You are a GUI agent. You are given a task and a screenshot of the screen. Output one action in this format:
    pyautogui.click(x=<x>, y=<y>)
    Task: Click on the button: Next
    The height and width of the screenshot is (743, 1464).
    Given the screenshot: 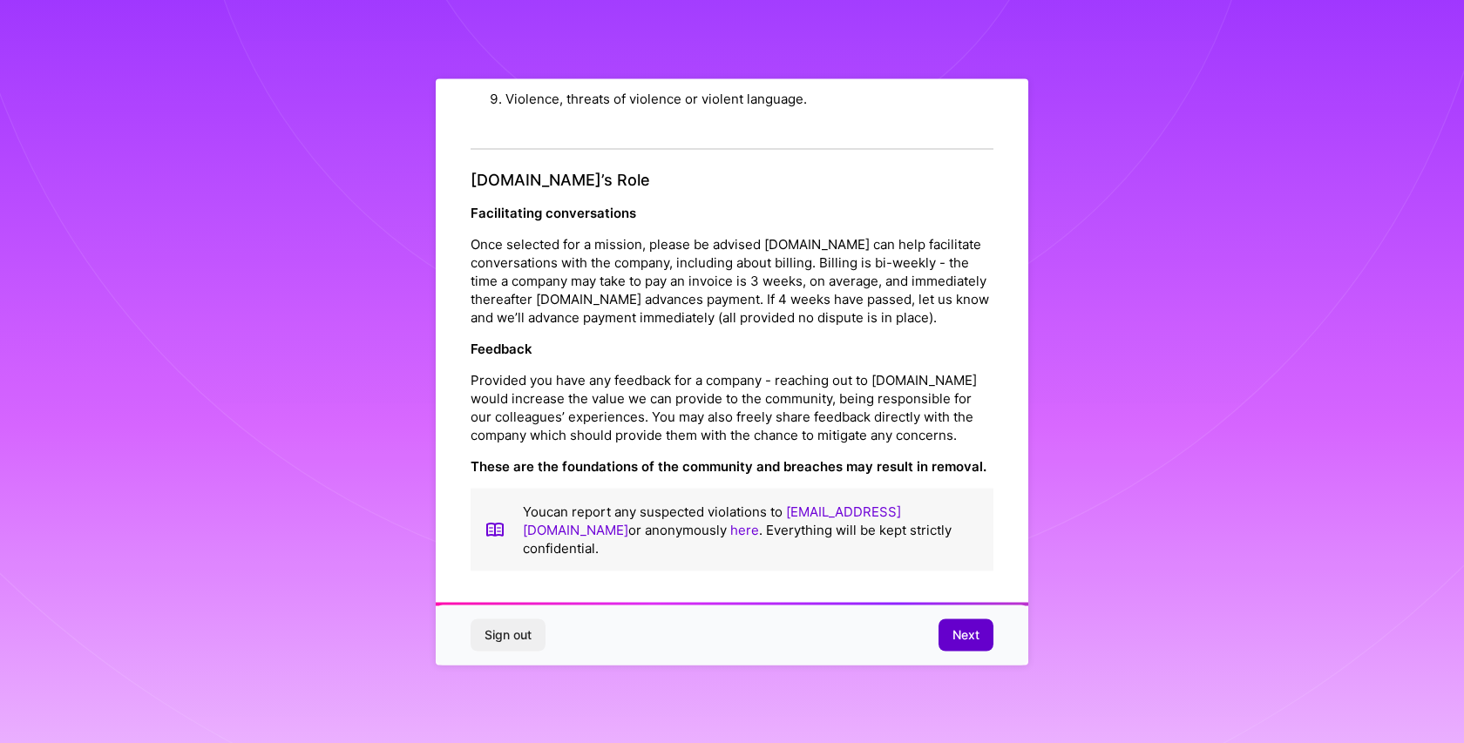 What is the action you would take?
    pyautogui.click(x=966, y=635)
    